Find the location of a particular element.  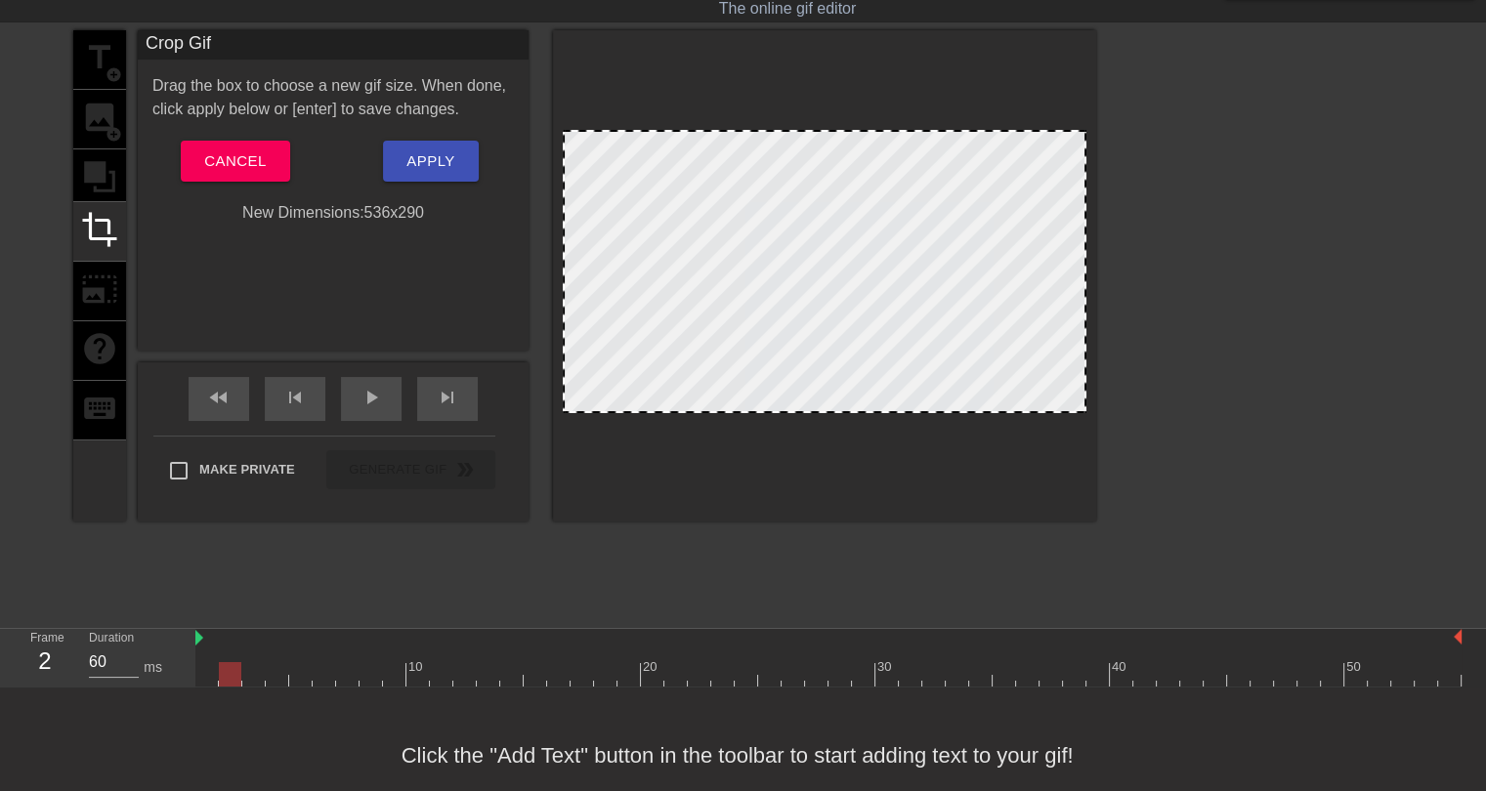

button: Cancel is located at coordinates (234, 161).